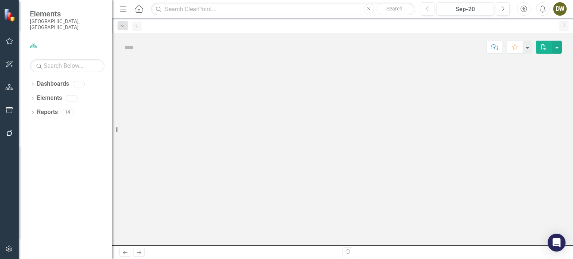  I want to click on img: Not Defined, so click(129, 47).